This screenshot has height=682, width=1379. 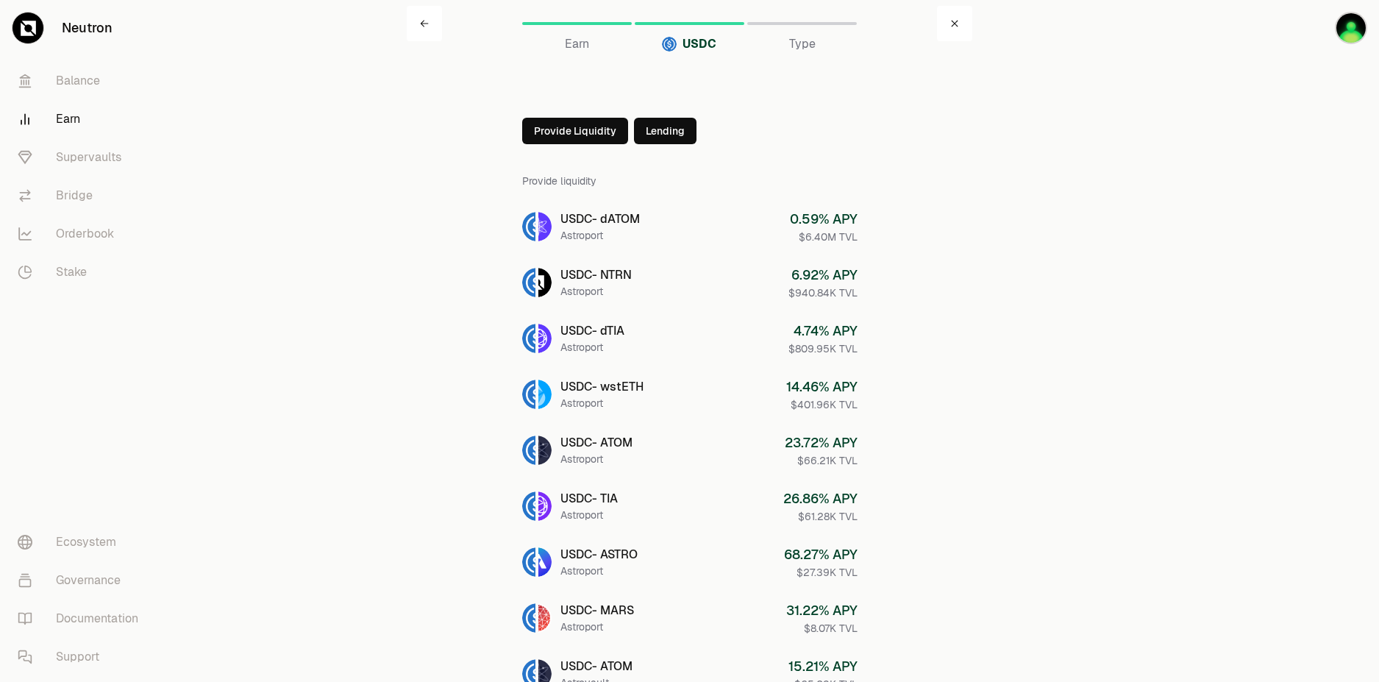 What do you see at coordinates (82, 81) in the screenshot?
I see `a: Balance` at bounding box center [82, 81].